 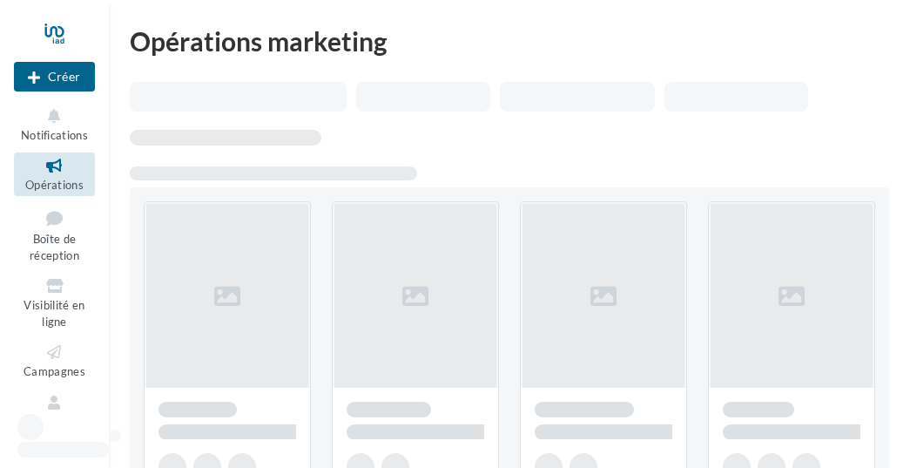 I want to click on div: Opérations marketing, so click(x=510, y=41).